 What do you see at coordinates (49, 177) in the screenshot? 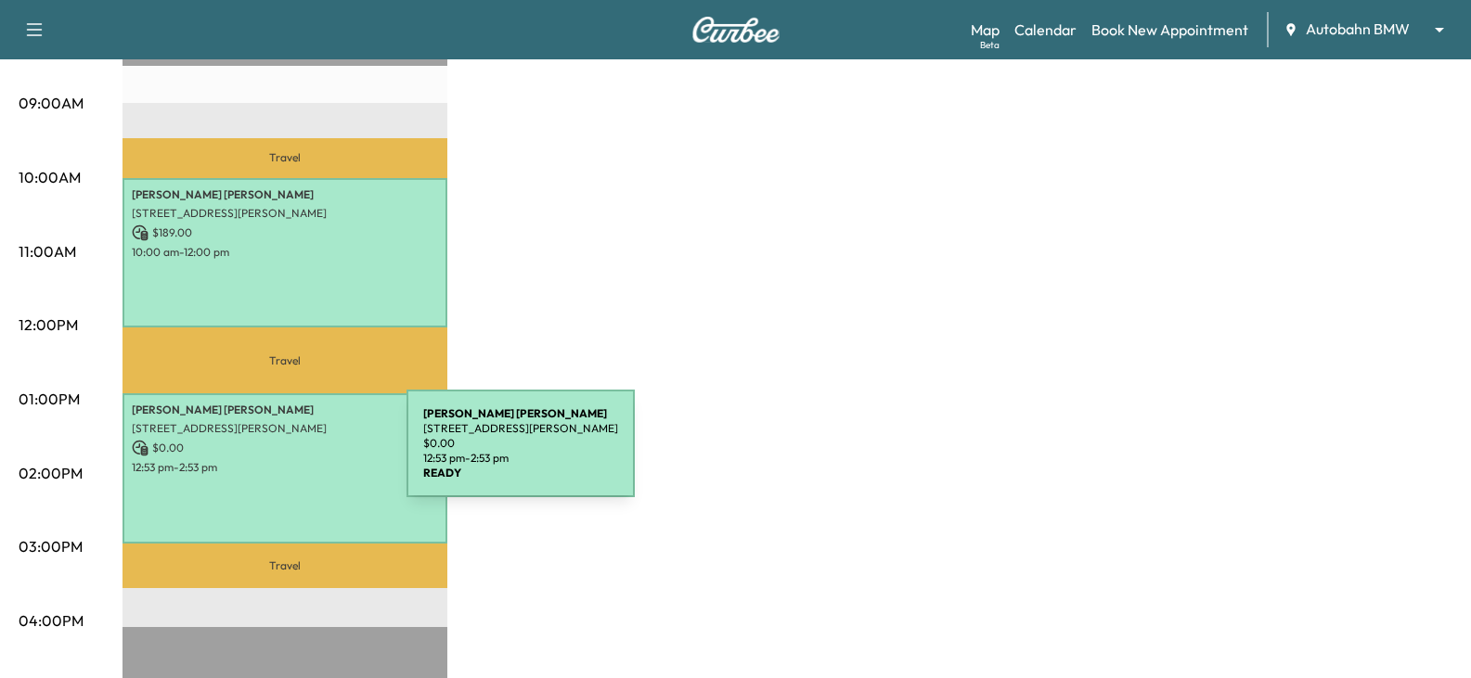
I see `p: 10:00AM` at bounding box center [49, 177].